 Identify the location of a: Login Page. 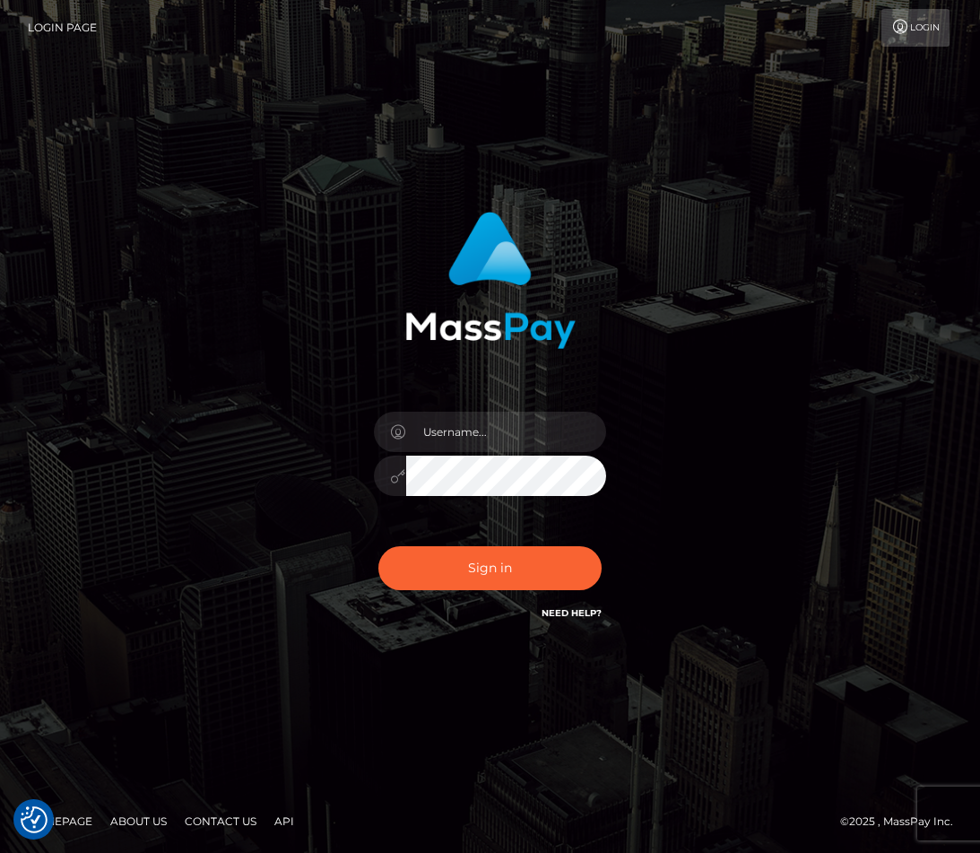
(62, 28).